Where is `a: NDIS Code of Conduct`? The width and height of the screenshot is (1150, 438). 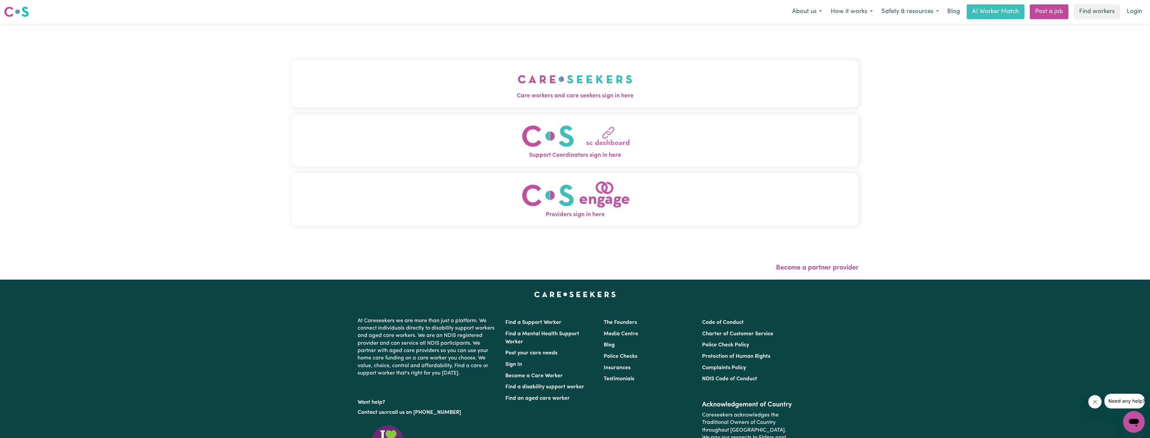 a: NDIS Code of Conduct is located at coordinates (730, 379).